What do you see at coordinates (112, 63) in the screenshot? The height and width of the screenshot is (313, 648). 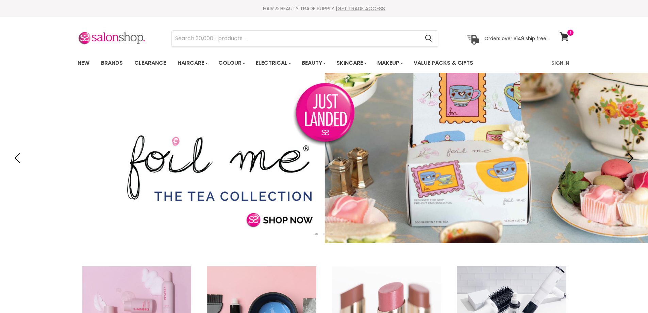 I see `a: Brands` at bounding box center [112, 63].